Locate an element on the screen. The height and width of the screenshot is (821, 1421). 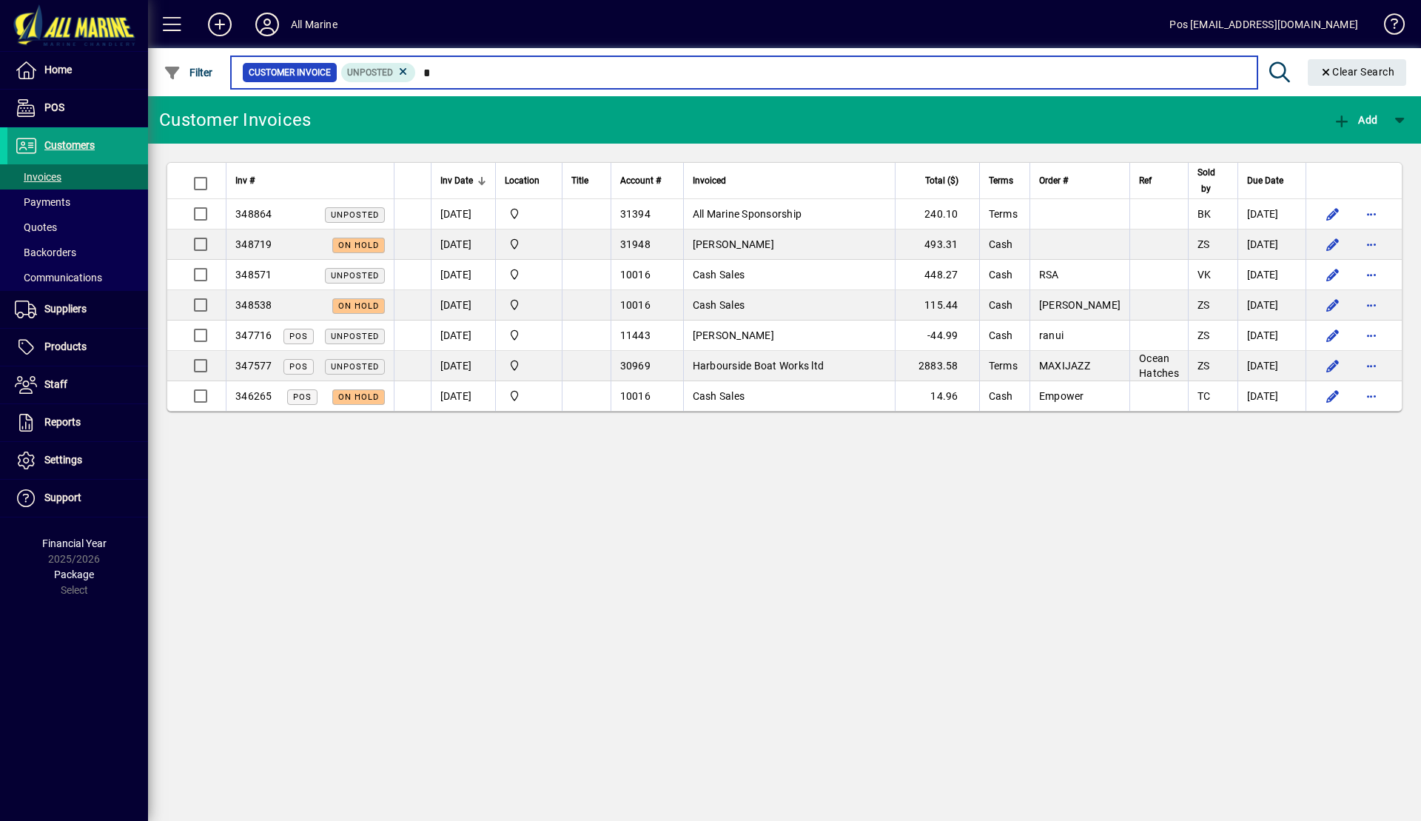
span: VK is located at coordinates (1204, 275).